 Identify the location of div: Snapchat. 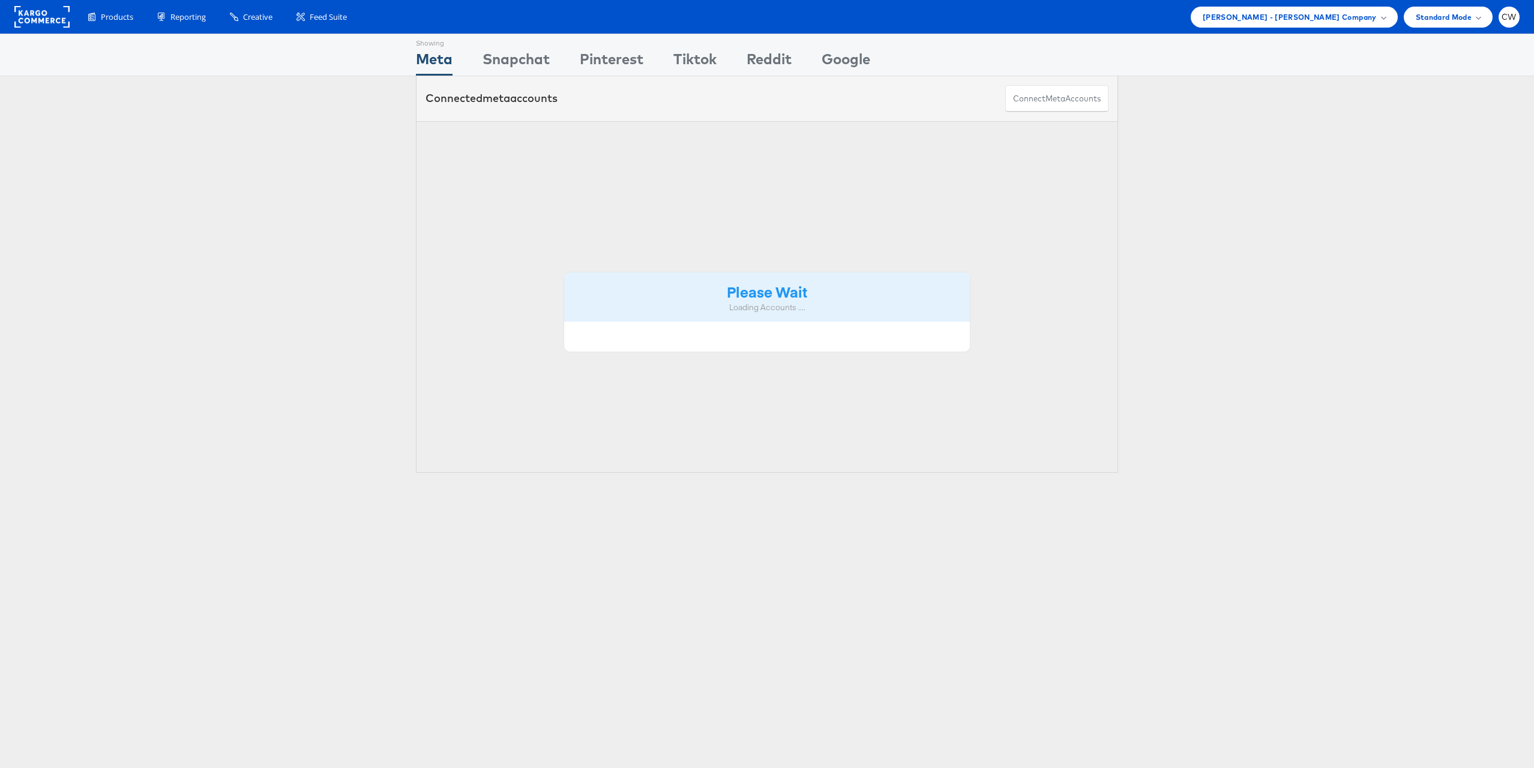
(516, 62).